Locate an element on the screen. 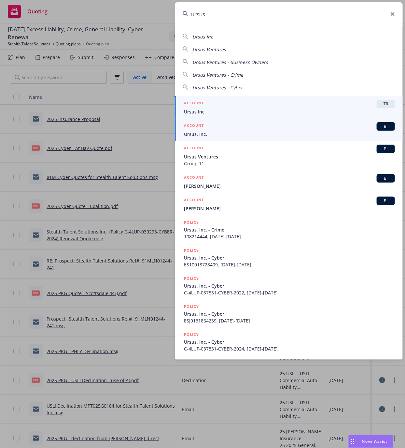  span: Ursus Ventures - Crime is located at coordinates (218, 75).